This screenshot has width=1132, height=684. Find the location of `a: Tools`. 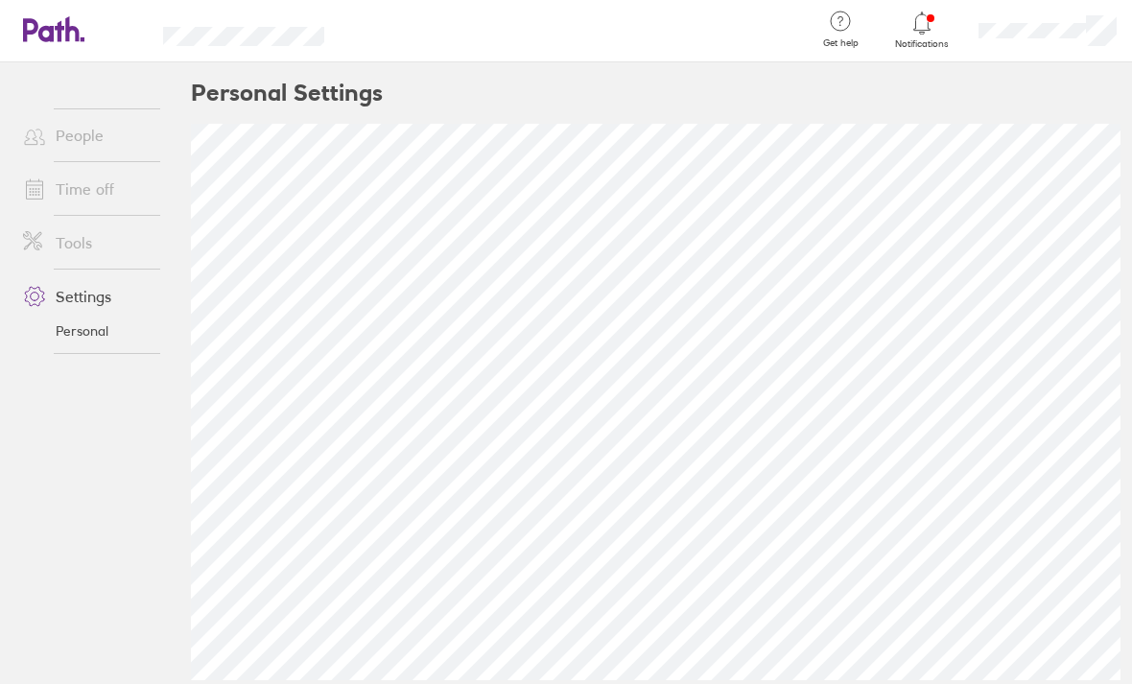

a: Tools is located at coordinates (84, 243).